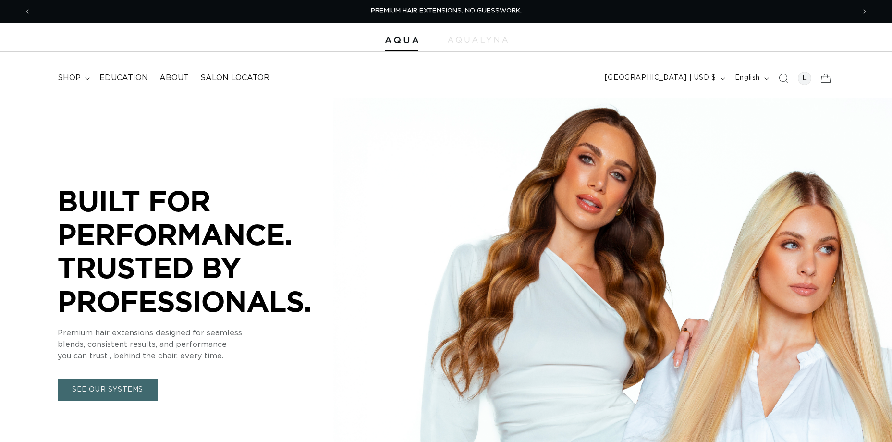 This screenshot has width=892, height=442. Describe the element at coordinates (235, 78) in the screenshot. I see `span: Salon Locator` at that location.